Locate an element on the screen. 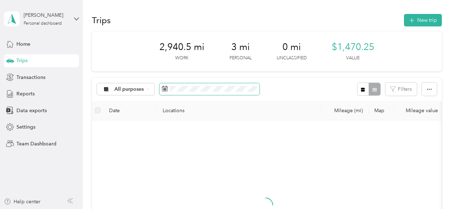  p: Value is located at coordinates (353, 58).